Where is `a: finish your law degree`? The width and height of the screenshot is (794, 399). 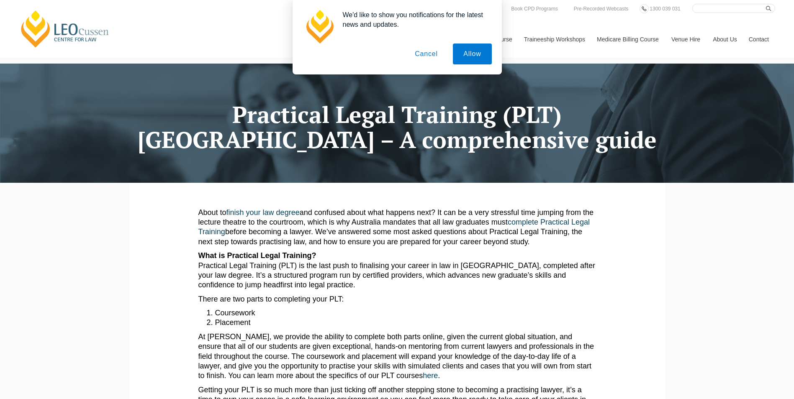
a: finish your law degree is located at coordinates (263, 213).